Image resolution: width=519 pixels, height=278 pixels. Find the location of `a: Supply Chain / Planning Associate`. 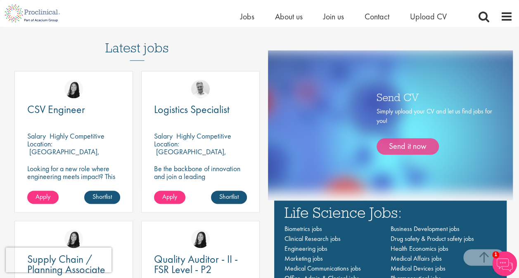

a: Supply Chain / Planning Associate is located at coordinates (73, 264).